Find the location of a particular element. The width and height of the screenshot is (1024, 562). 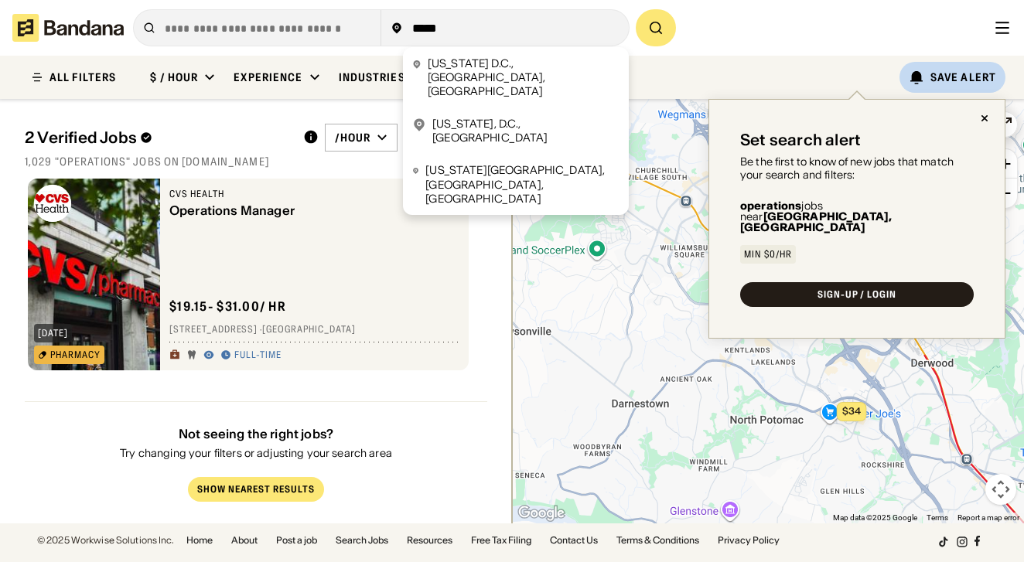

div: Full-time is located at coordinates (257, 356).